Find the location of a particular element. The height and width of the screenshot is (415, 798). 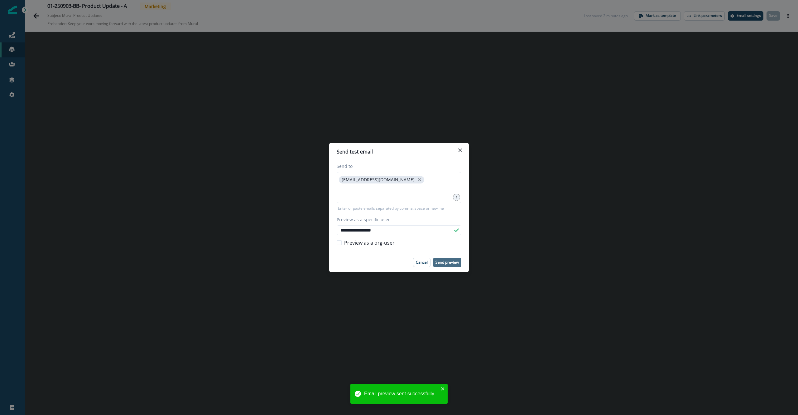

span: Preview as a org-user is located at coordinates (370, 243).